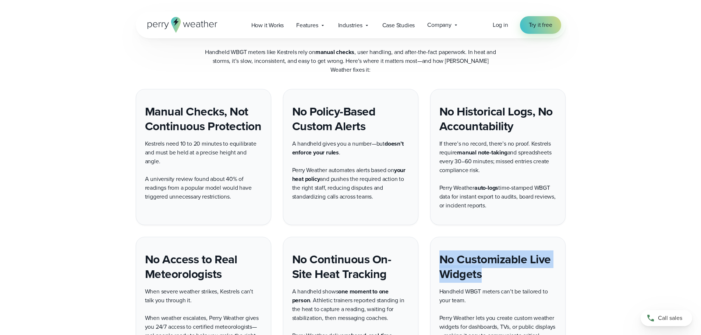  Describe the element at coordinates (541, 25) in the screenshot. I see `span: Try it free` at that location.